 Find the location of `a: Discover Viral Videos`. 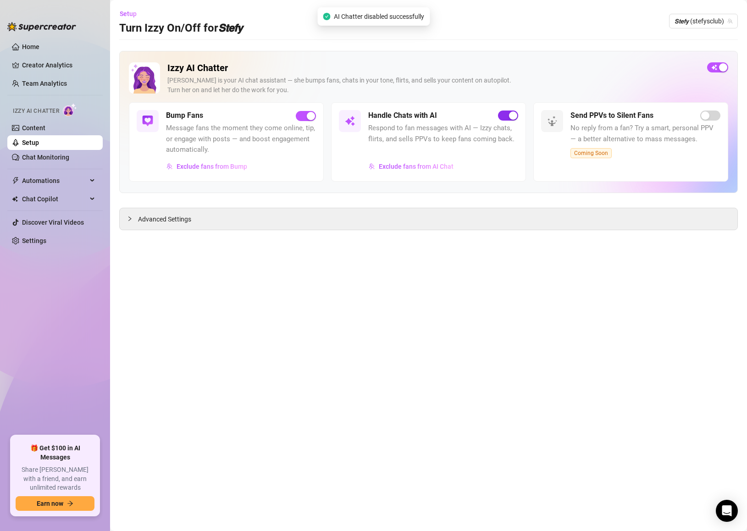

a: Discover Viral Videos is located at coordinates (53, 222).